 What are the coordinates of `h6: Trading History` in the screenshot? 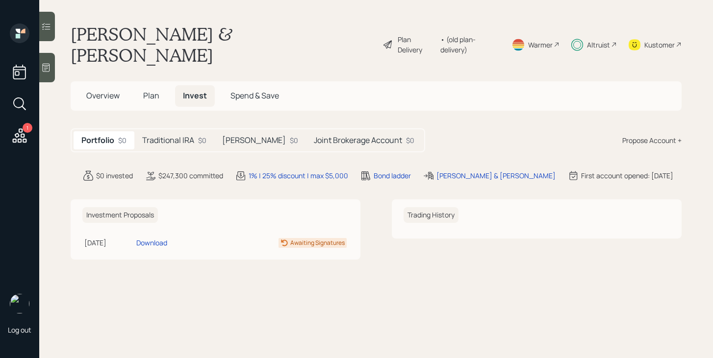 It's located at (431, 215).